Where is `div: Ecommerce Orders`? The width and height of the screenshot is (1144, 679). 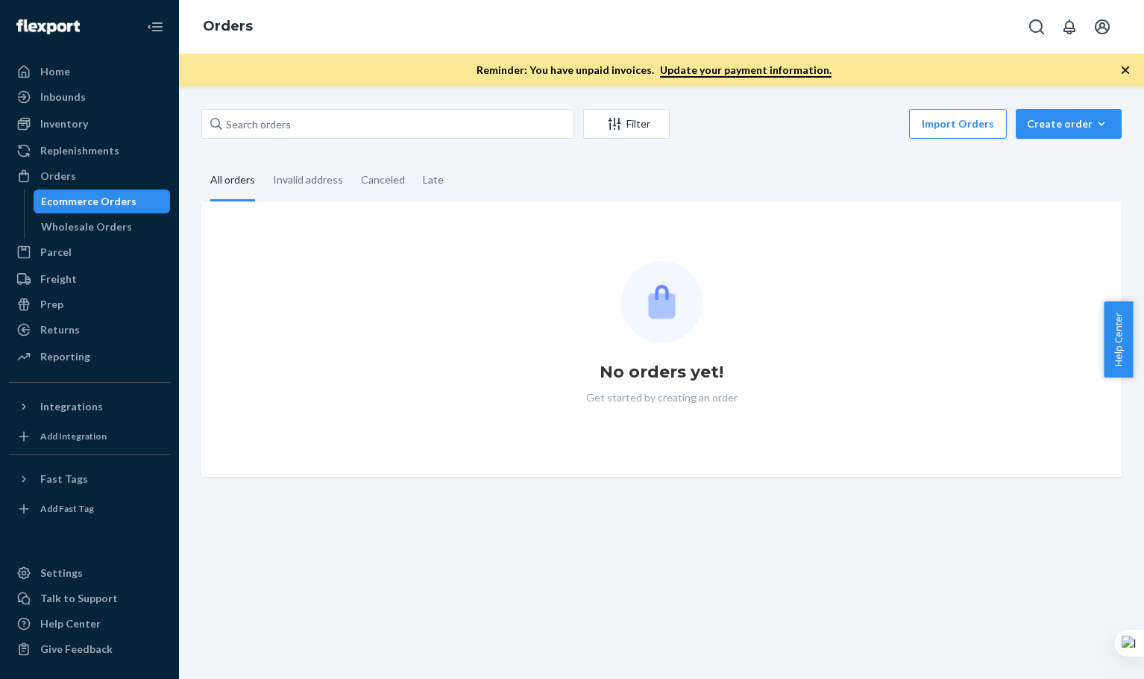
div: Ecommerce Orders is located at coordinates (89, 201).